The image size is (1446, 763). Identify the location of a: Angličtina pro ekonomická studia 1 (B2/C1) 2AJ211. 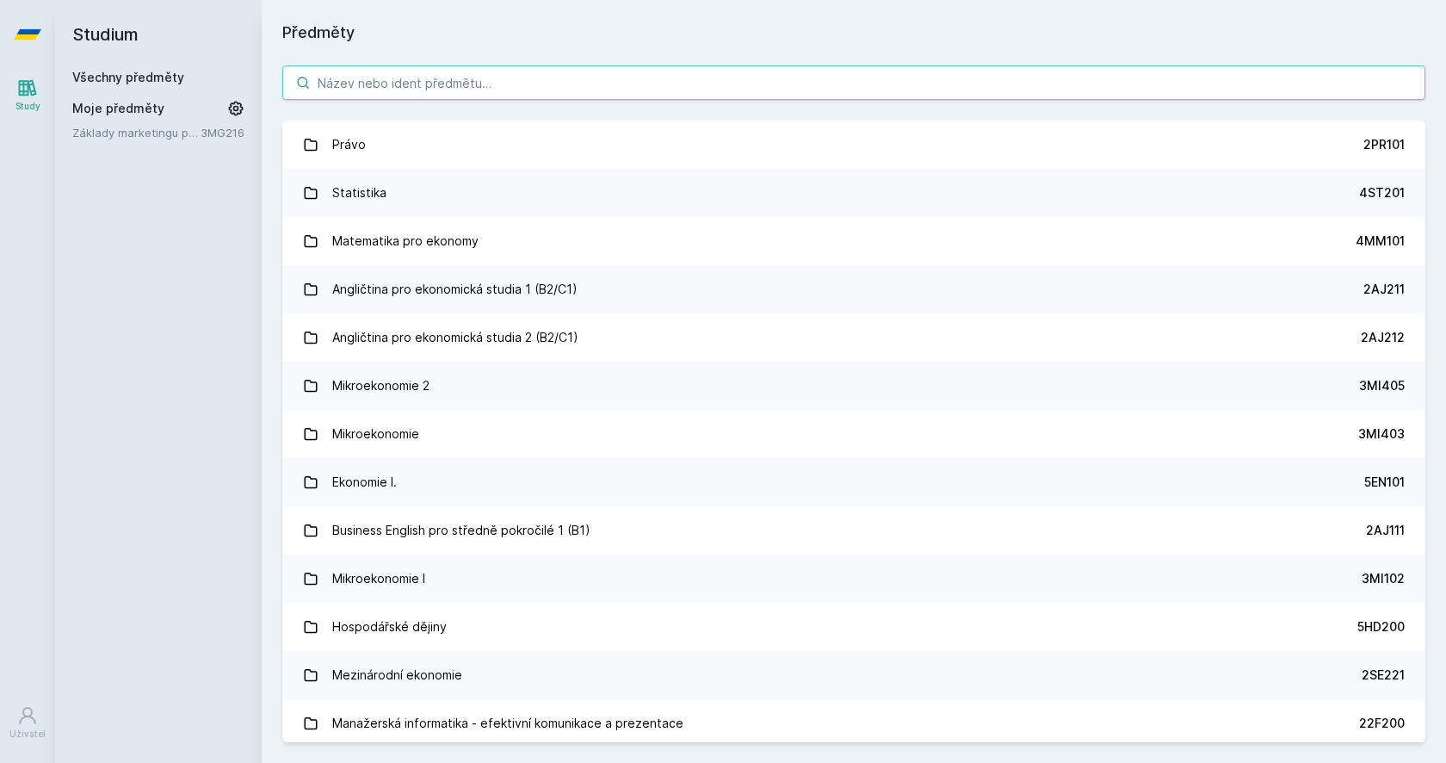
(854, 289).